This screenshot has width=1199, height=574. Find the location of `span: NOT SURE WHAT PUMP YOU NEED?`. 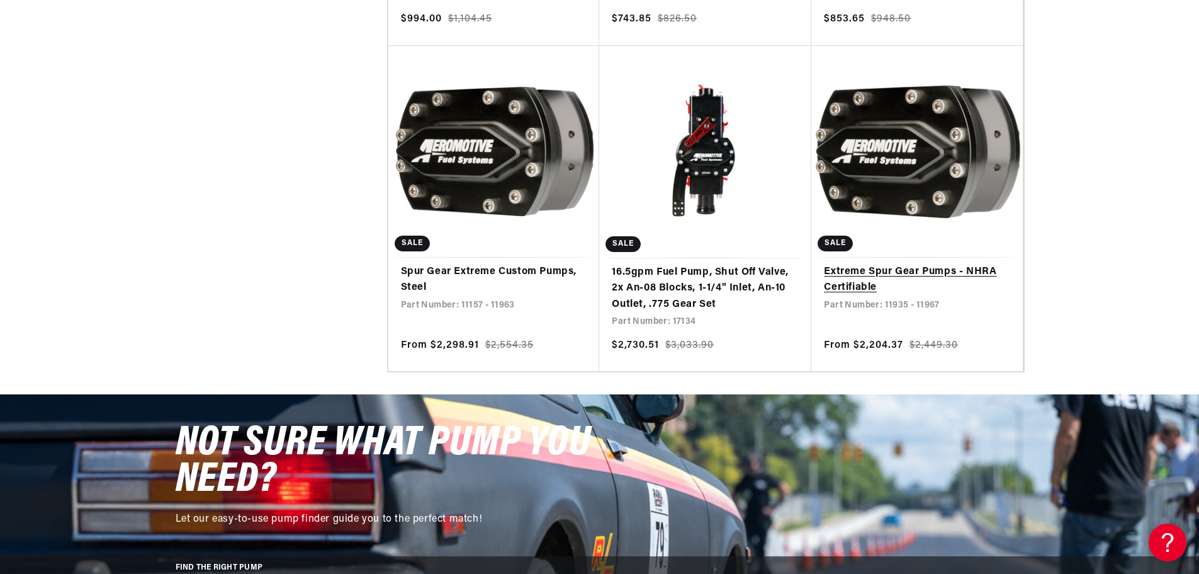

span: NOT SURE WHAT PUMP YOU NEED? is located at coordinates (383, 462).